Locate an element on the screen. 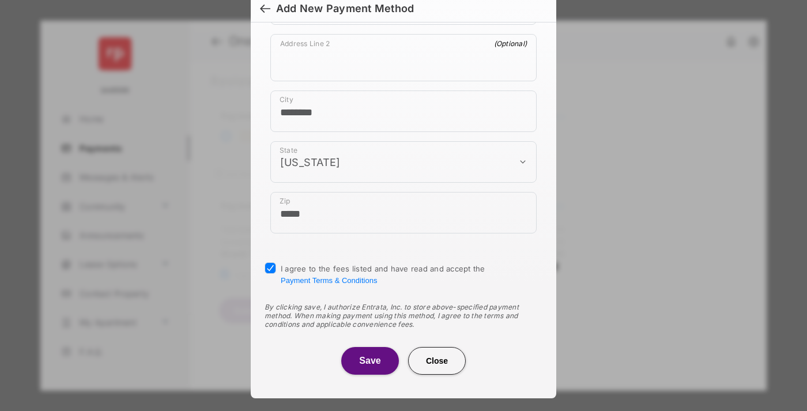  button: Save is located at coordinates (370, 361).